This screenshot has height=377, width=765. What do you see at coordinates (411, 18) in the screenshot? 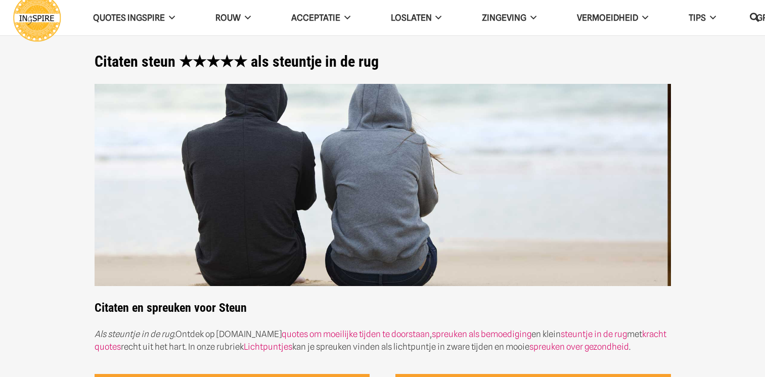
I see `span: Loslaten` at bounding box center [411, 18].